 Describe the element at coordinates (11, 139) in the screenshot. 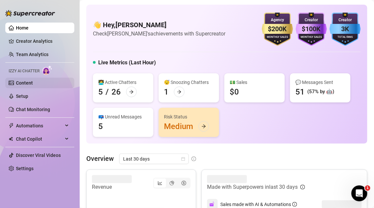

I see `img: Chat Copilot` at that location.